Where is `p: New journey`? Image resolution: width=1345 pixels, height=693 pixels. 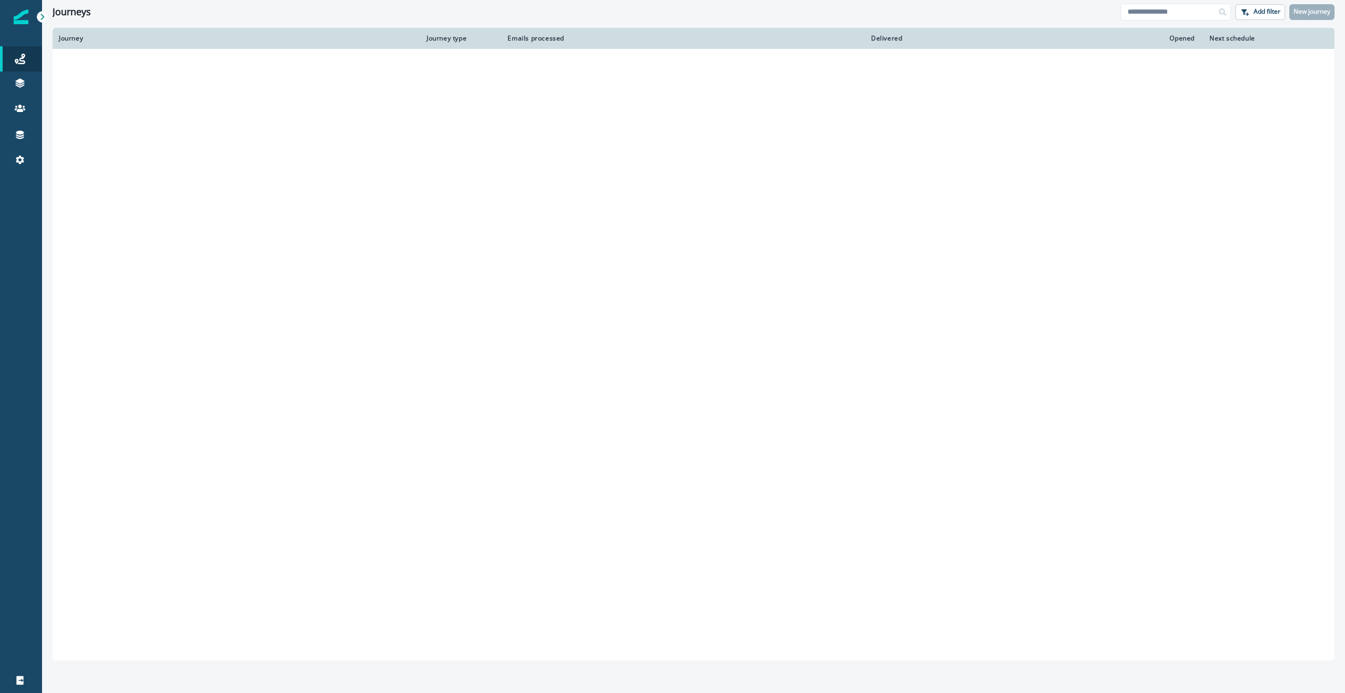 p: New journey is located at coordinates (1312, 12).